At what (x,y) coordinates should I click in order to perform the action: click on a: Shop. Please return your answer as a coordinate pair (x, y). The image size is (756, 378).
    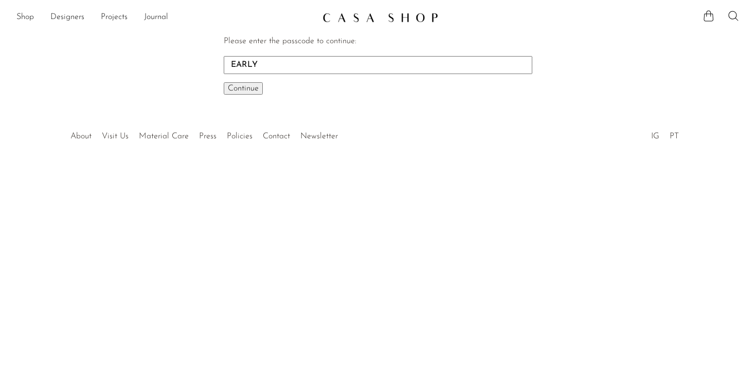
    Looking at the image, I should click on (25, 17).